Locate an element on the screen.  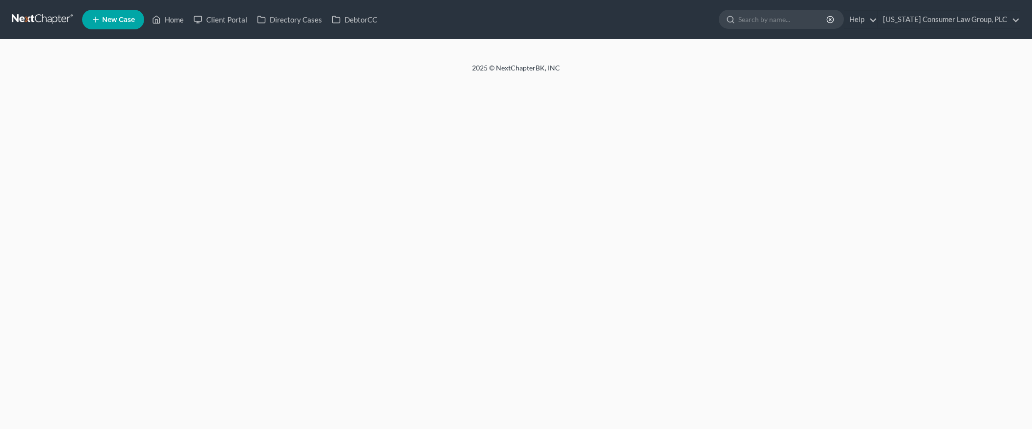
a: Help is located at coordinates (860, 20).